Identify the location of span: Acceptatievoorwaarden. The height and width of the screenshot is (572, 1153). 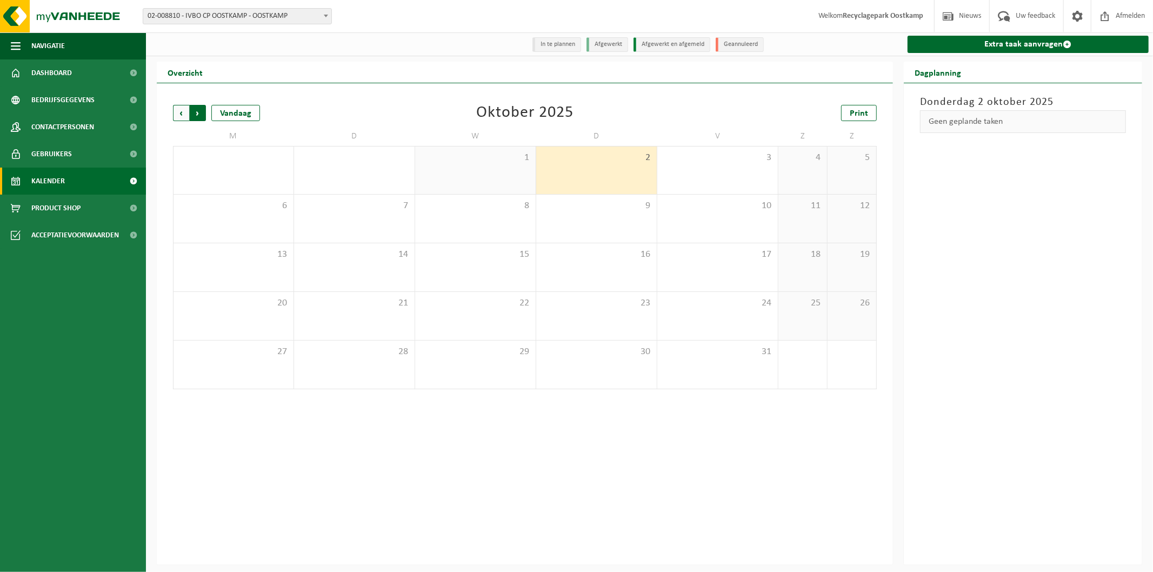
(75, 235).